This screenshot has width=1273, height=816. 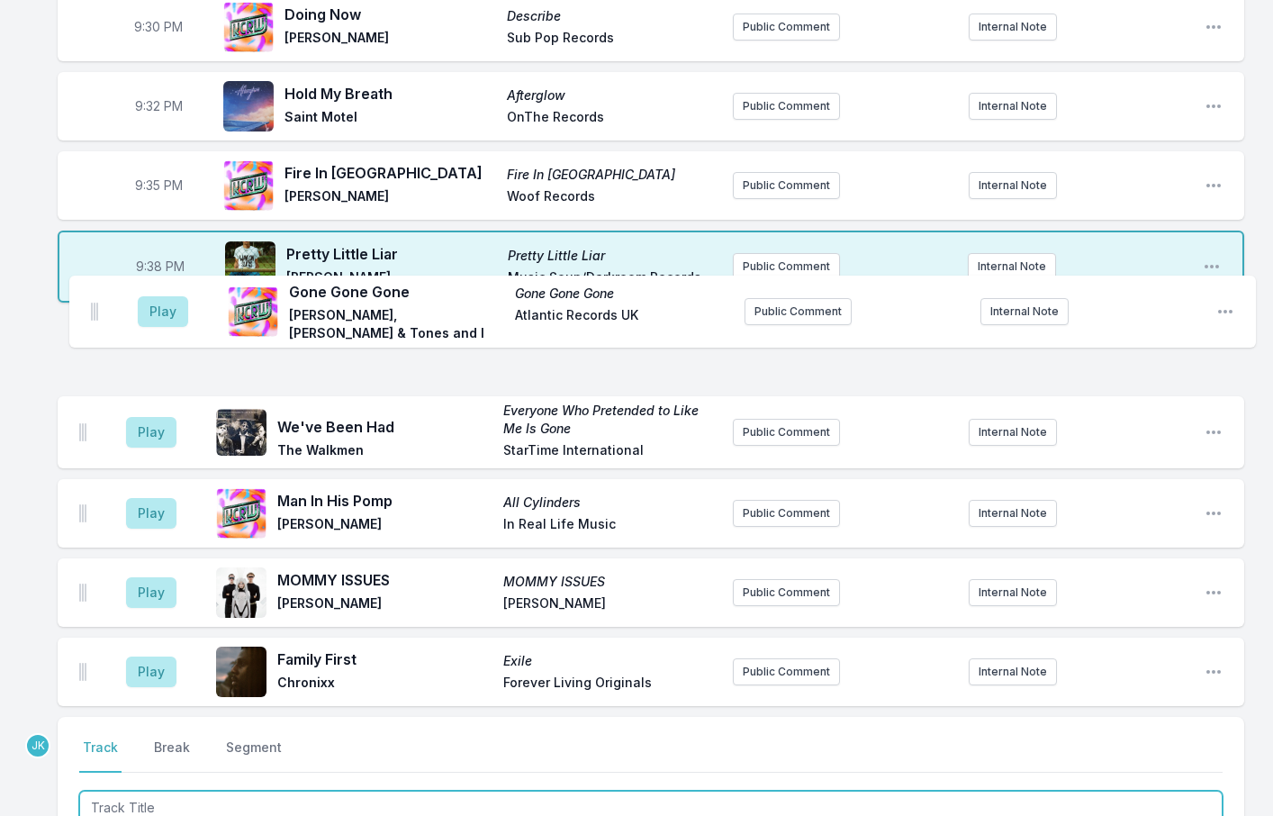 What do you see at coordinates (248, 106) in the screenshot?
I see `img: Afterglow` at bounding box center [248, 106].